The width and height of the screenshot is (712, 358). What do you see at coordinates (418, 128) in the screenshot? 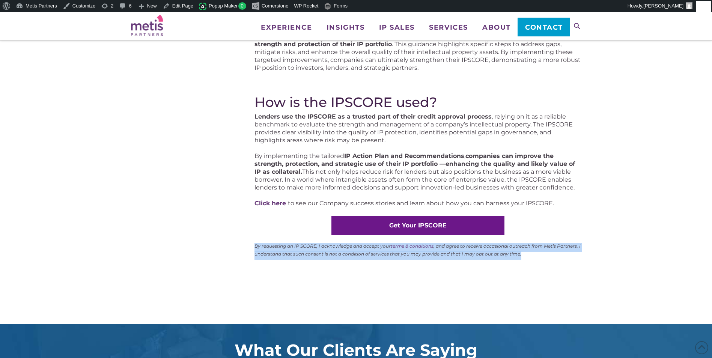
I see `p: , relying on it as a reliable benchmark to evaluate the strength and management of a company’s in...` at bounding box center [418, 128].